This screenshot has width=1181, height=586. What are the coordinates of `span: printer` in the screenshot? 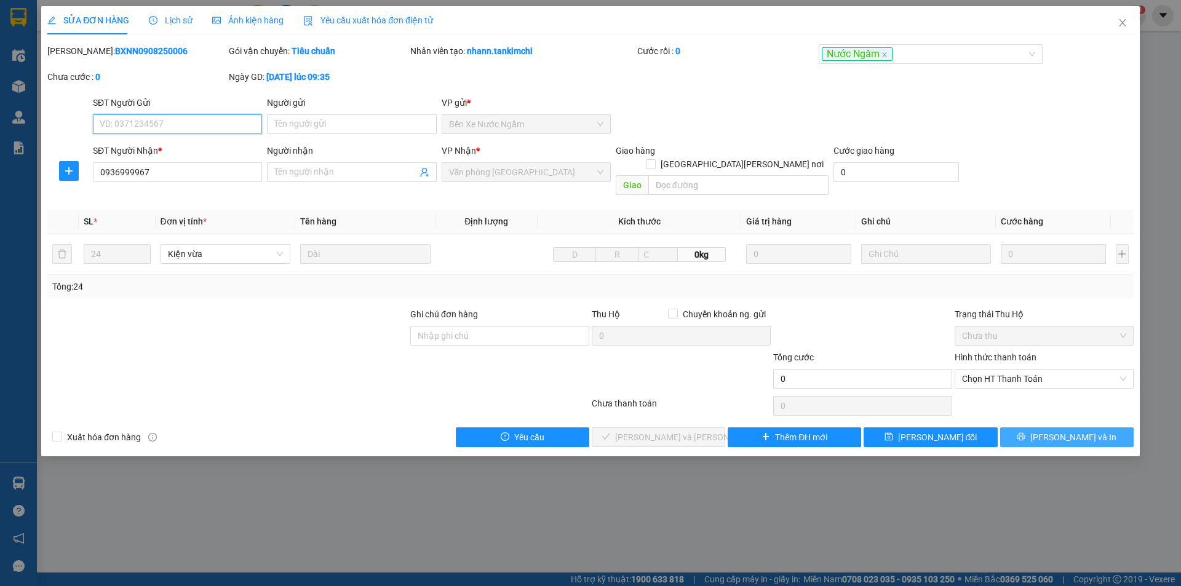 It's located at (1021, 437).